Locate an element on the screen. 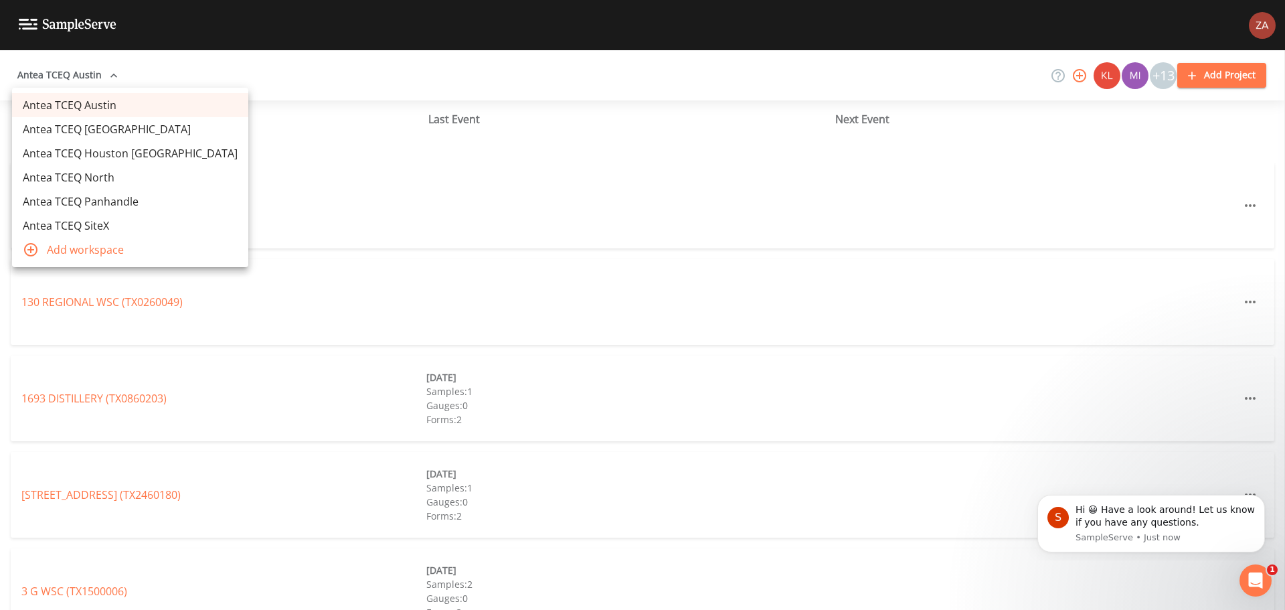 The width and height of the screenshot is (1285, 610). p: Message from SampleServe, sent Just now is located at coordinates (148, 55).